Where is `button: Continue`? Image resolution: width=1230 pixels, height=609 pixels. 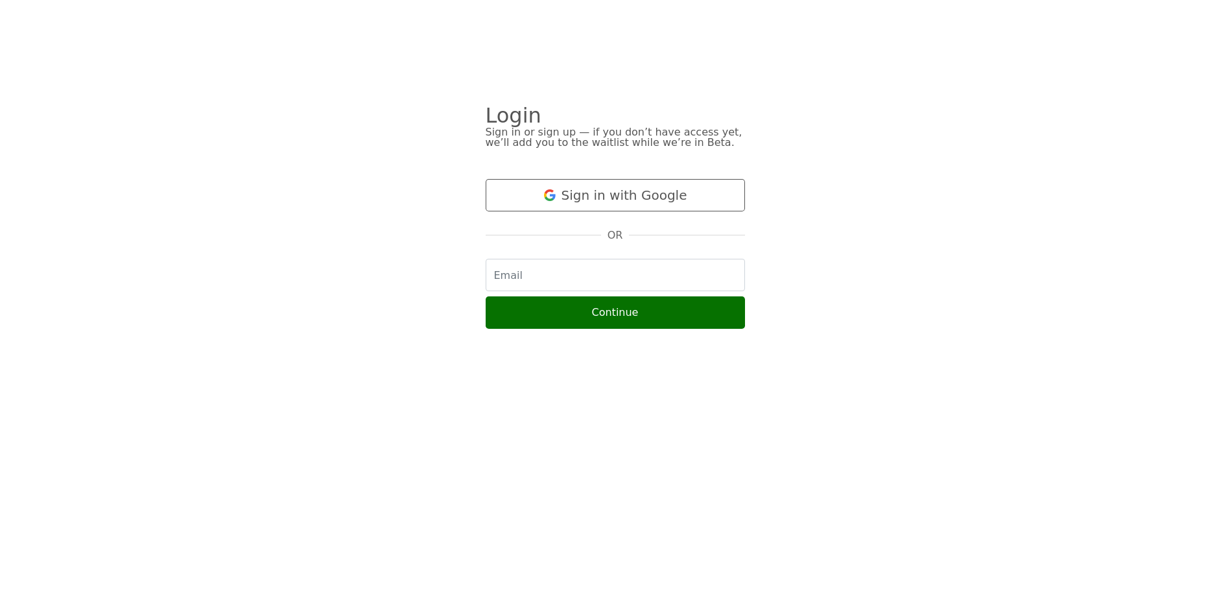
button: Continue is located at coordinates (615, 312).